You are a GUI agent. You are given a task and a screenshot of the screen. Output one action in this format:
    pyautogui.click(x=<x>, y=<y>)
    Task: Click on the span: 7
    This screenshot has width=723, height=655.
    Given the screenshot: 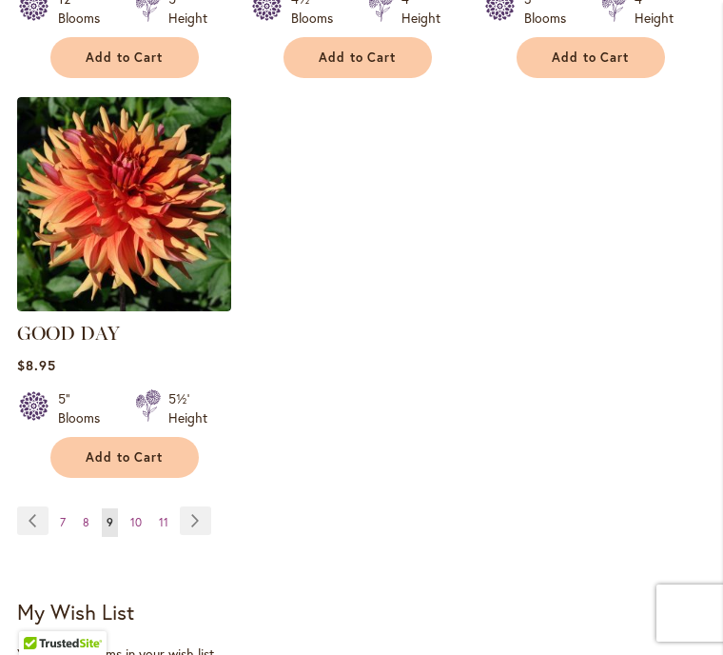 What is the action you would take?
    pyautogui.click(x=63, y=522)
    